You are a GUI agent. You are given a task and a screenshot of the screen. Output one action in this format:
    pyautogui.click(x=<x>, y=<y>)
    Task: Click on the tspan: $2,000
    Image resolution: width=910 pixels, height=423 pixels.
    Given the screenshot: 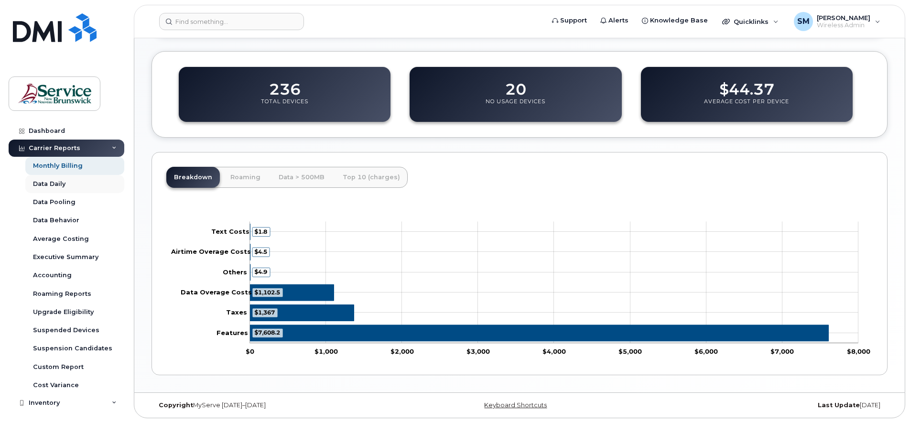 What is the action you would take?
    pyautogui.click(x=402, y=351)
    